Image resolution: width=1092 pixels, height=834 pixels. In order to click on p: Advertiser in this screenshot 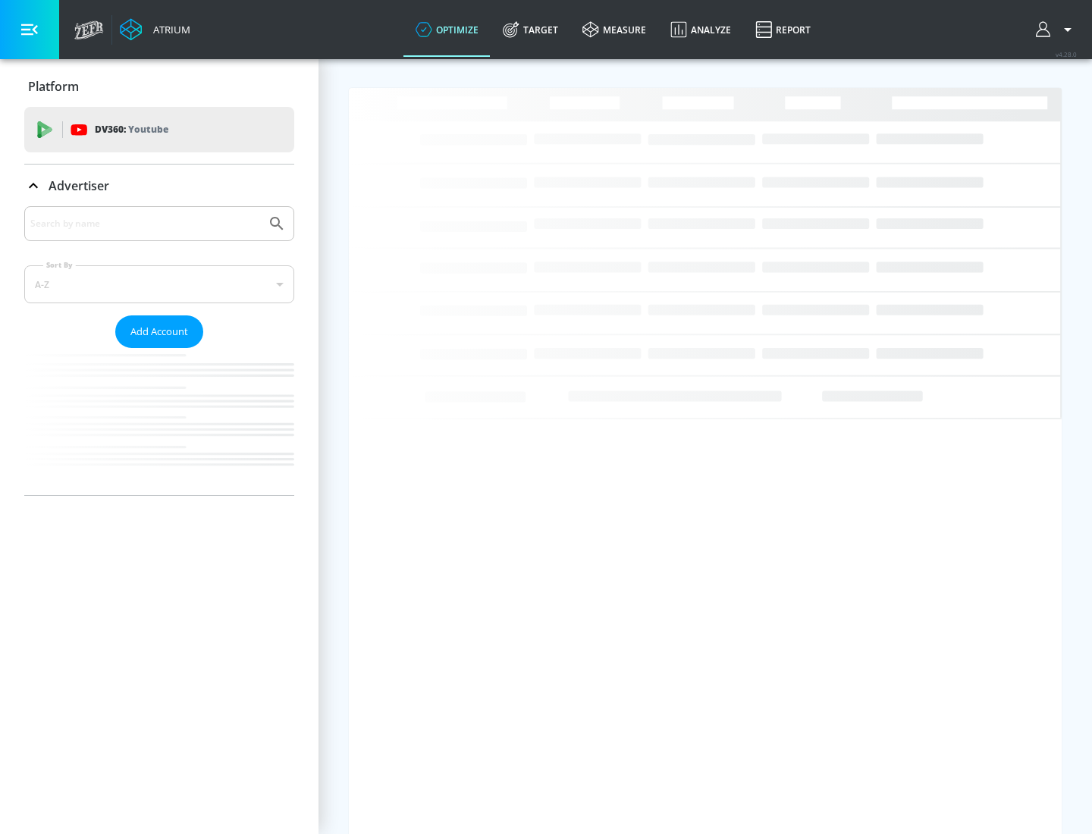, I will do `click(79, 186)`.